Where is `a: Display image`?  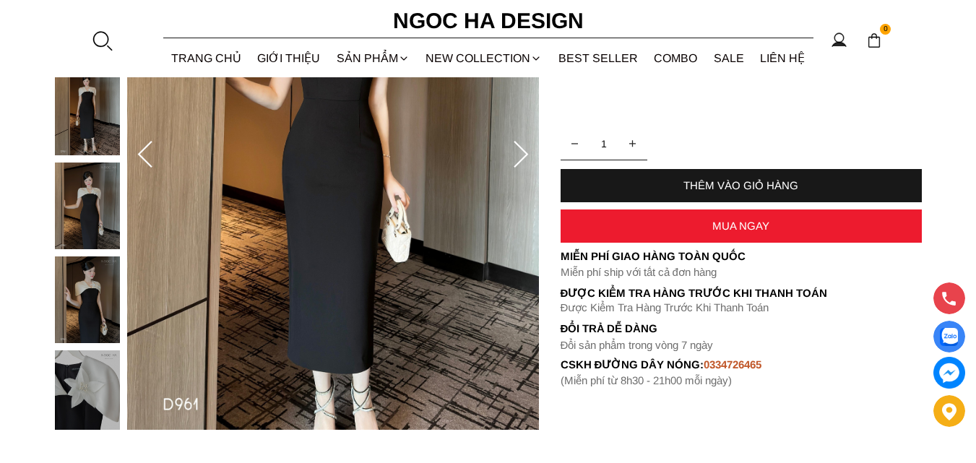 a: Display image is located at coordinates (949, 337).